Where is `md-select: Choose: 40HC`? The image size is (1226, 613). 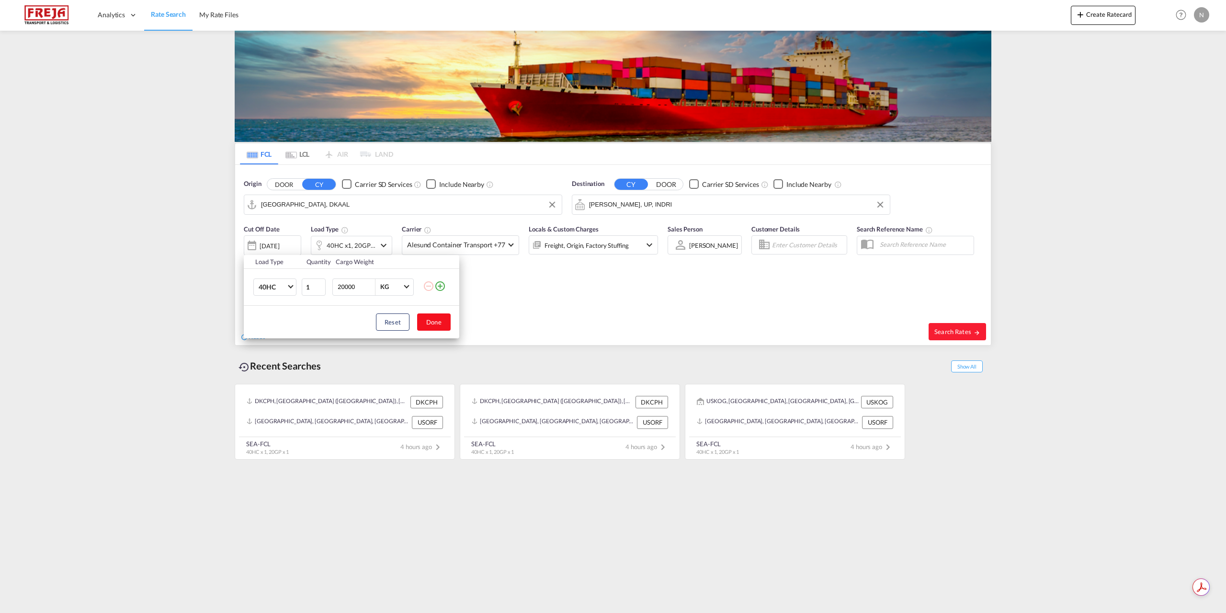 md-select: Choose: 40HC is located at coordinates (275, 287).